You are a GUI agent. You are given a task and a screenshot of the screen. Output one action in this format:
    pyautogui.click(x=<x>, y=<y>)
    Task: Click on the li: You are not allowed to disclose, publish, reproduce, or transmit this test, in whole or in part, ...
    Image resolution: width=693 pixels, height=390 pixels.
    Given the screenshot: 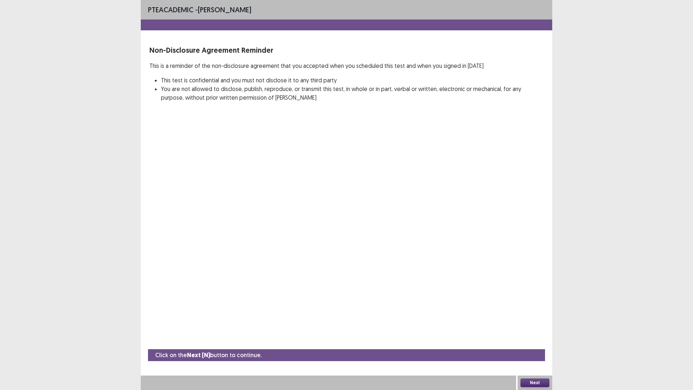 What is the action you would take?
    pyautogui.click(x=352, y=93)
    